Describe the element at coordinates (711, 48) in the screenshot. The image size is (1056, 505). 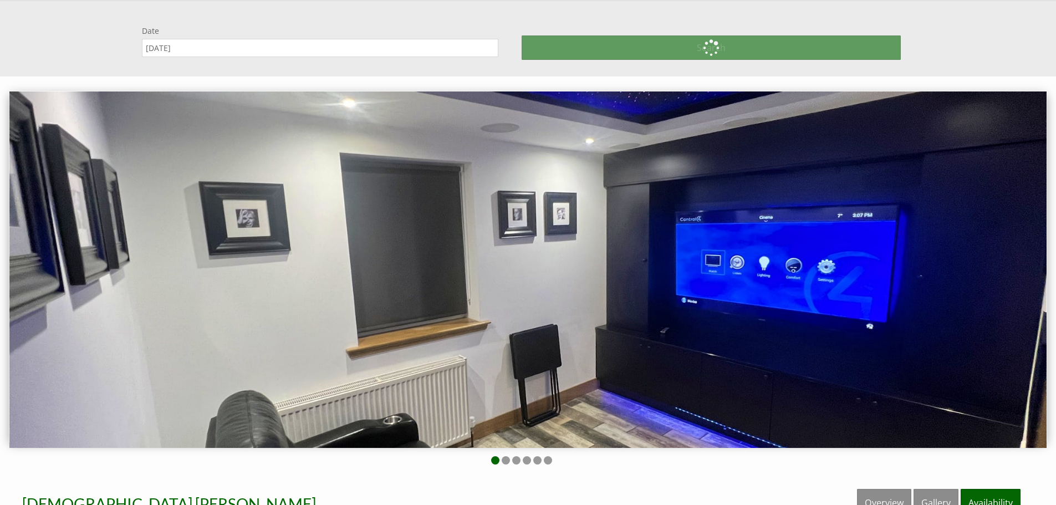
I see `span: Search` at that location.